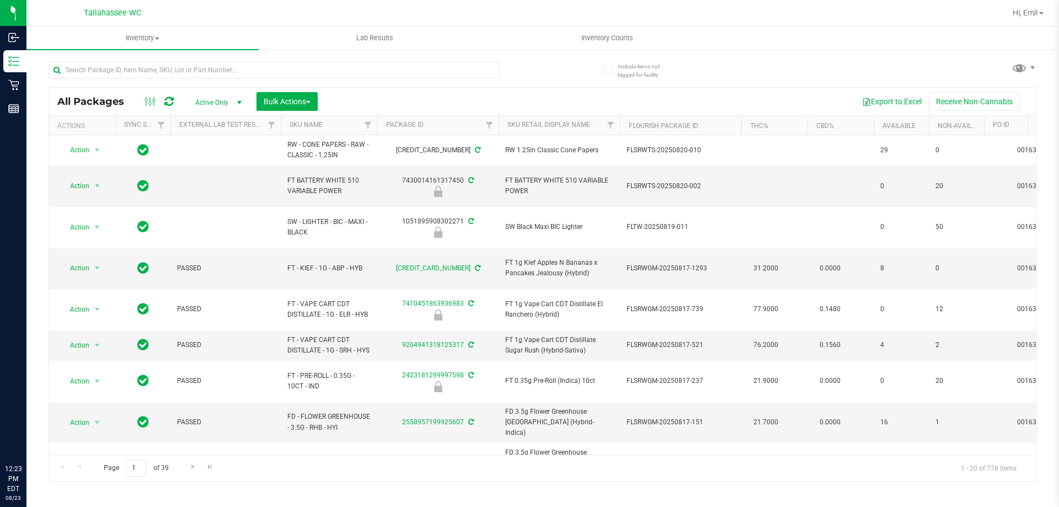 This screenshot has height=507, width=1059. What do you see at coordinates (329, 309) in the screenshot?
I see `span: FT - VAPE CART CDT DISTILLATE - 1G - ELR - HYB` at bounding box center [329, 309].